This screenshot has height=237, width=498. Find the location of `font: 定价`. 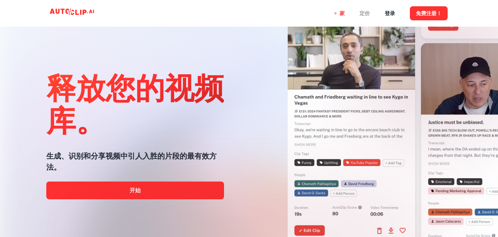

font: 定价 is located at coordinates (364, 14).